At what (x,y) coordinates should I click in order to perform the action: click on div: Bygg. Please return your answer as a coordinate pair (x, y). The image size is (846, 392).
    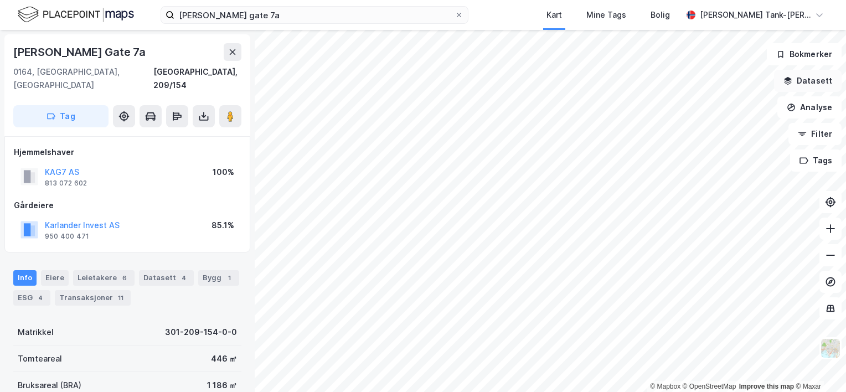
    Looking at the image, I should click on (219, 278).